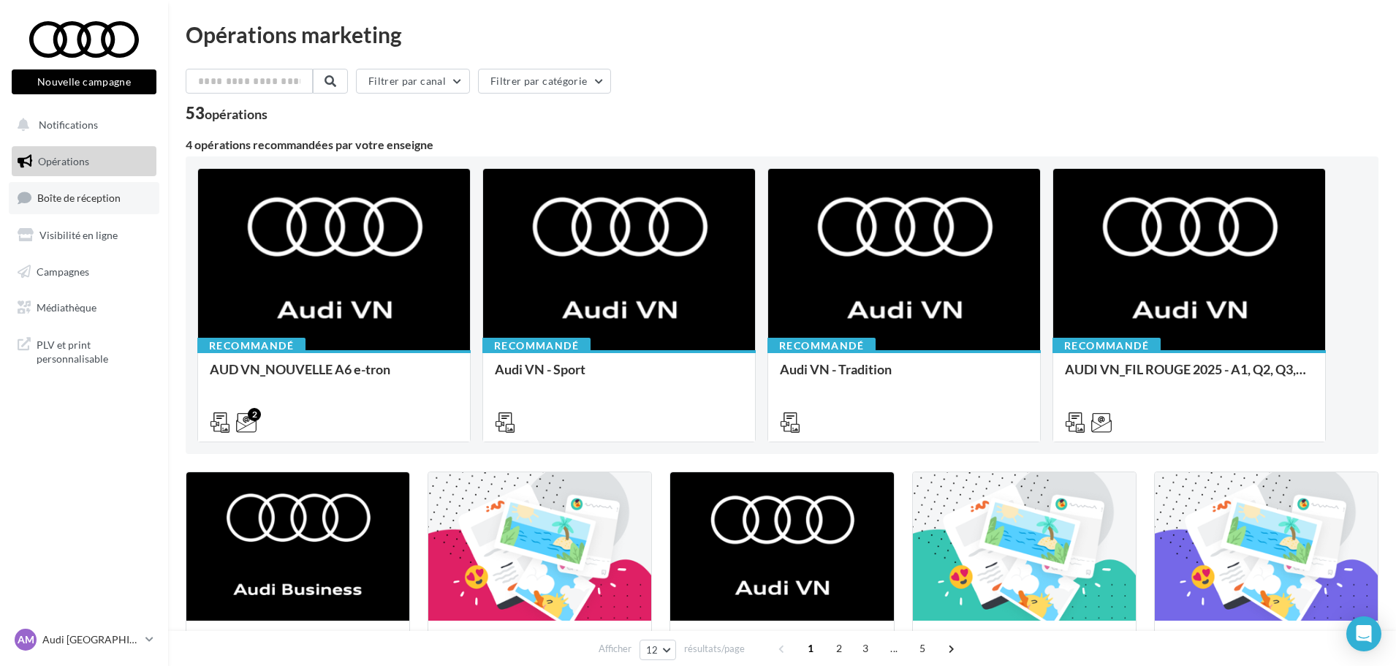 Image resolution: width=1396 pixels, height=666 pixels. Describe the element at coordinates (63, 270) in the screenshot. I see `span: Campagnes` at that location.